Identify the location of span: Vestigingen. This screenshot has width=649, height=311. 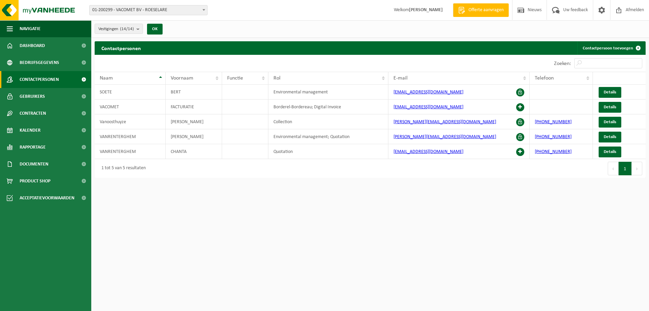
(116, 29).